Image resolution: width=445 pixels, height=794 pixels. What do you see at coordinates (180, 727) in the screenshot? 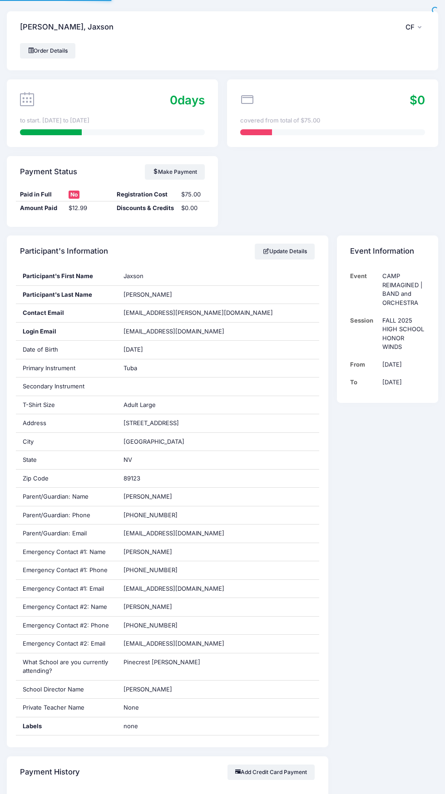
I see `span: none` at bounding box center [180, 727].